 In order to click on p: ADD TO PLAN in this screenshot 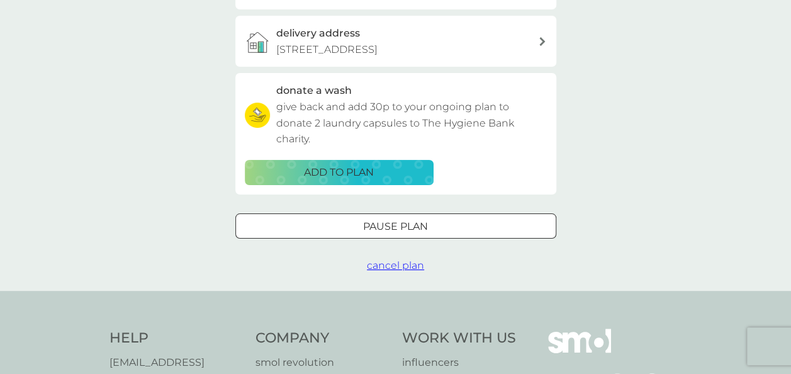, I will do `click(339, 172)`.